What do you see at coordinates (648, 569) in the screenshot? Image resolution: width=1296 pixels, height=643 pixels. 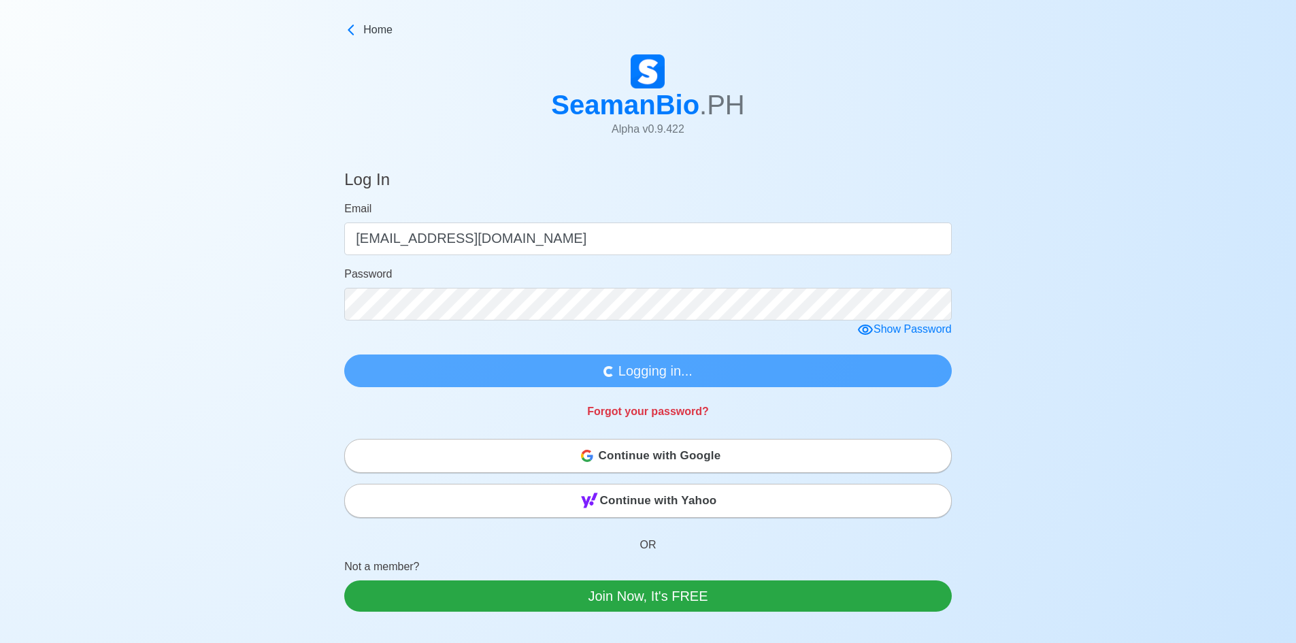 I see `p: Not a member?` at bounding box center [648, 569].